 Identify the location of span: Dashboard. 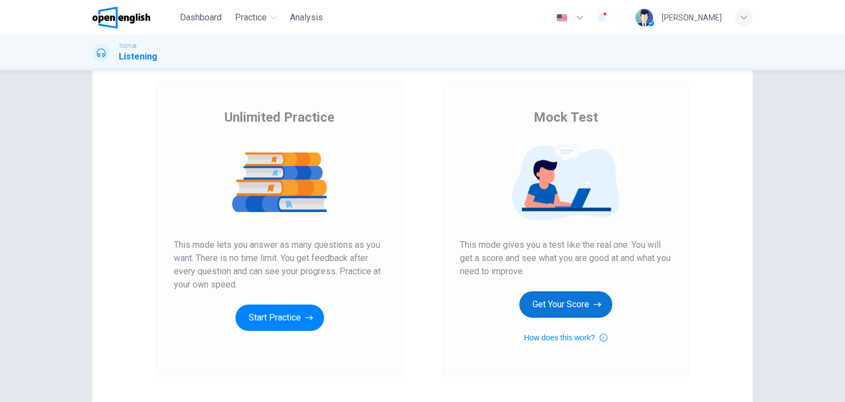
(201, 18).